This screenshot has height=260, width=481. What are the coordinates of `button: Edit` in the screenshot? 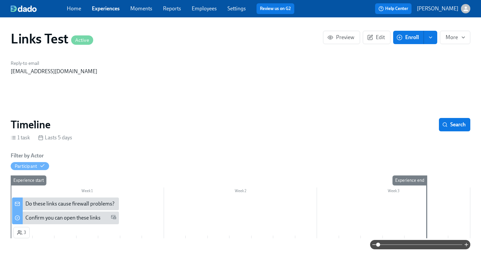 It's located at (377, 37).